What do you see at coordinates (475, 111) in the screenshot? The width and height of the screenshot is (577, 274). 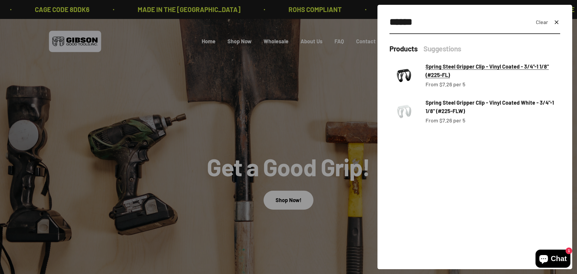 I see `a: Spring Steel Gripper Clip - Vinyl Coated White - 3/4"-1 1/8" (#225-FLW) From $7.26 per 5` at bounding box center [475, 111].